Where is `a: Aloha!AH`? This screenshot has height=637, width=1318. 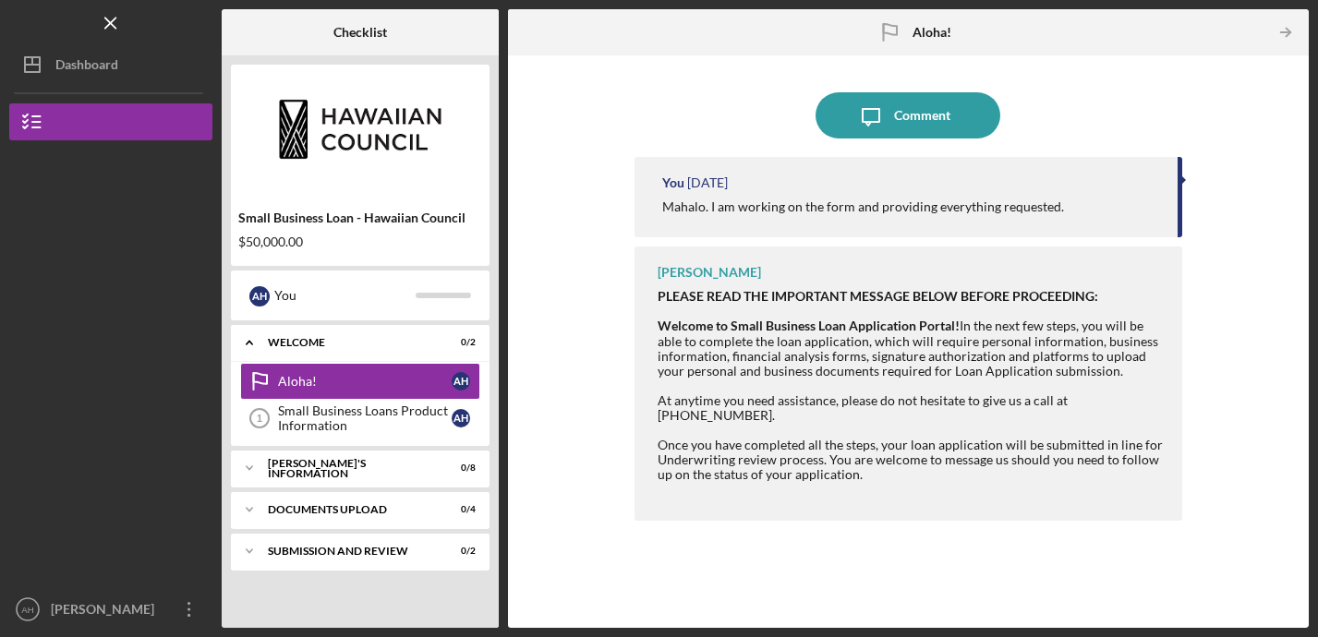 a: Aloha!AH is located at coordinates (360, 381).